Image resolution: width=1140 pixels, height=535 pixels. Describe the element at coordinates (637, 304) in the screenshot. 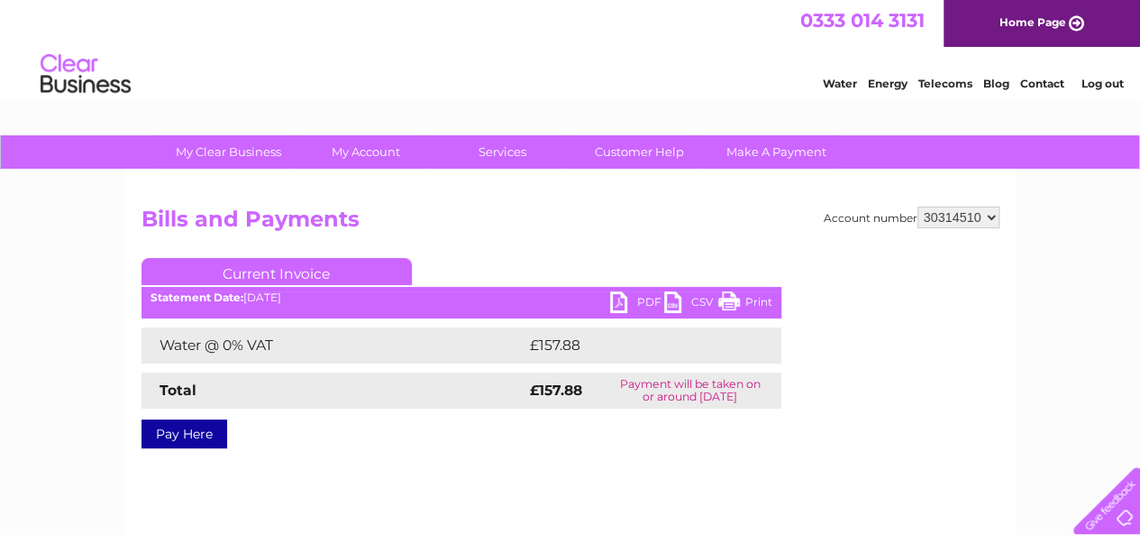

I see `a: PDF` at that location.